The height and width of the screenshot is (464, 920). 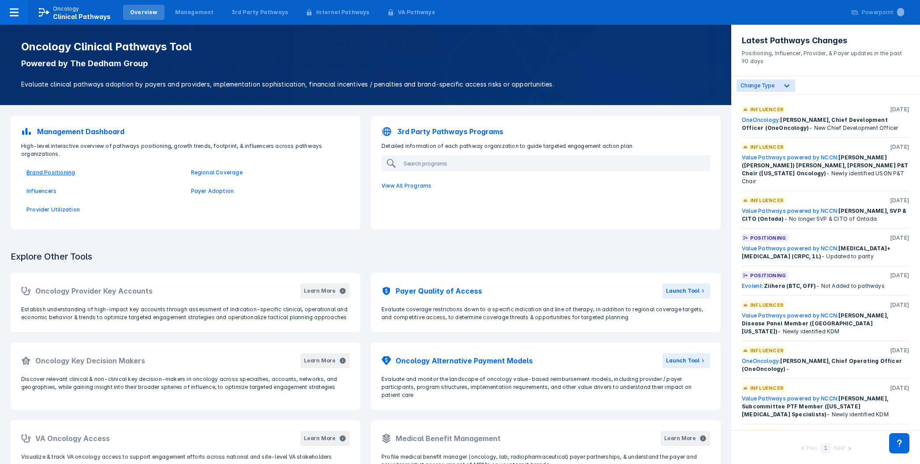 I want to click on h3: Explore Other Tools, so click(x=51, y=256).